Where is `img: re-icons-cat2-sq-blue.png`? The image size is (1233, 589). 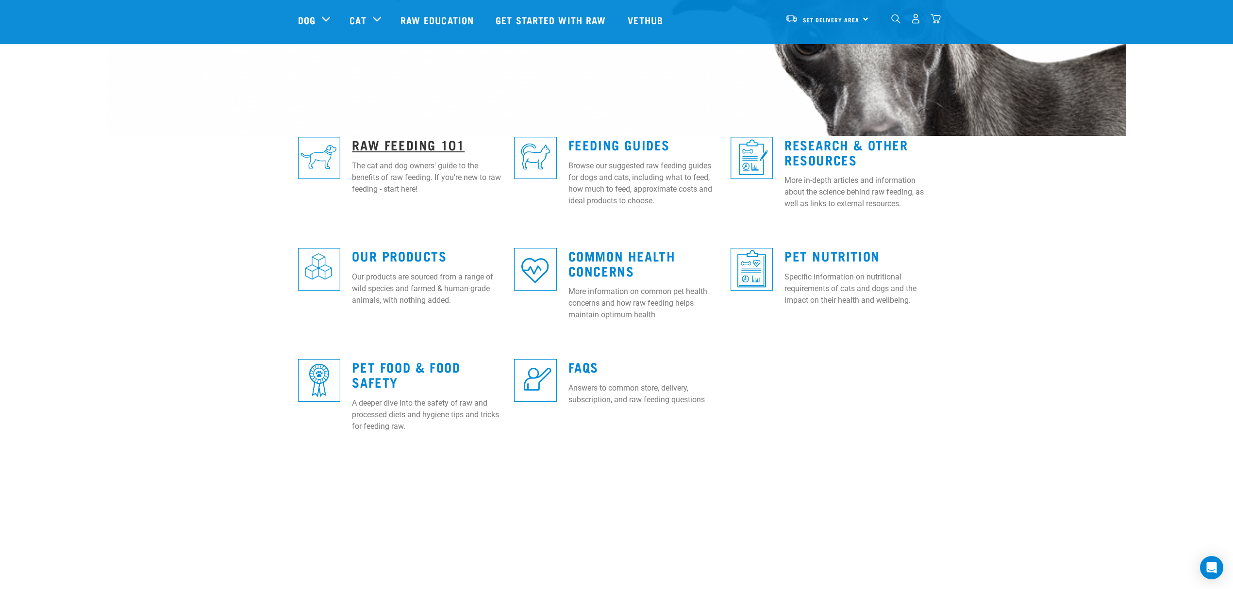 img: re-icons-cat2-sq-blue.png is located at coordinates (535, 158).